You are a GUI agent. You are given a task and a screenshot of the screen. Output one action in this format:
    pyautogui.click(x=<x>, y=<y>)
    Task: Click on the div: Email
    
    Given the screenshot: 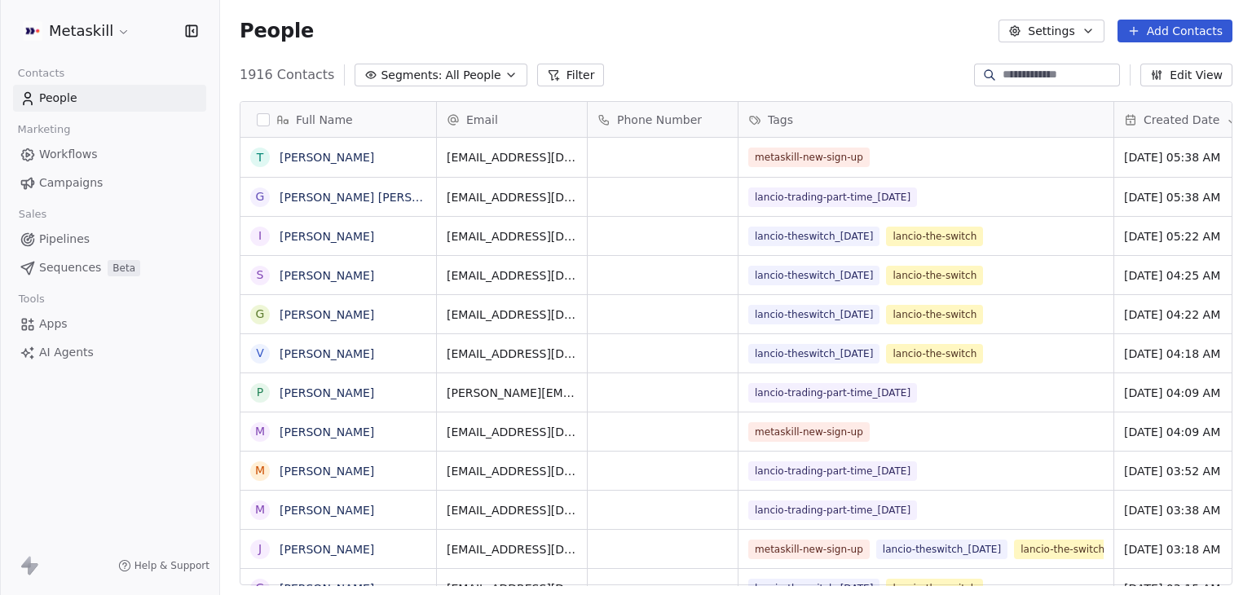 What is the action you would take?
    pyautogui.click(x=512, y=119)
    